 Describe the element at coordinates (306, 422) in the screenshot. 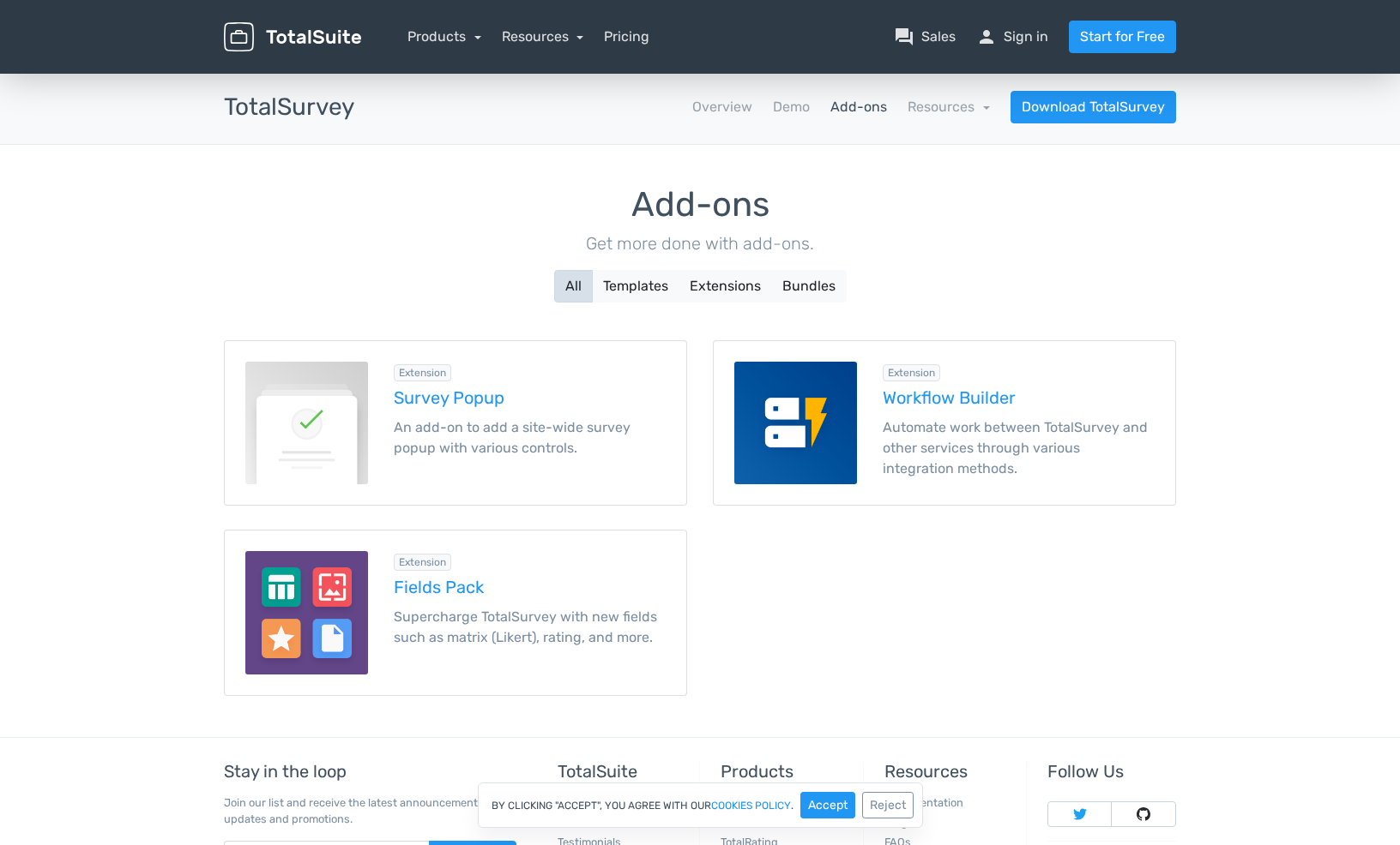

I see `img: Survey Popup for TotalSurvey` at that location.